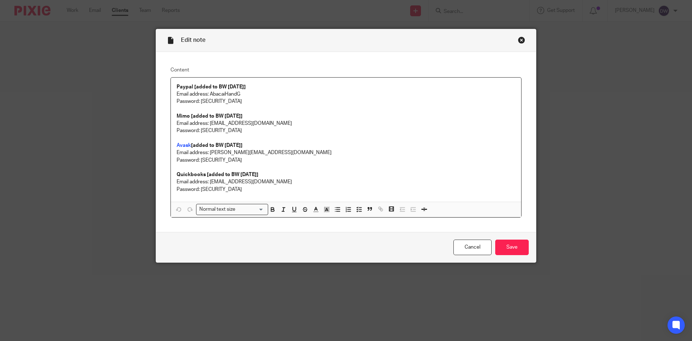  I want to click on span: Edit note, so click(193, 40).